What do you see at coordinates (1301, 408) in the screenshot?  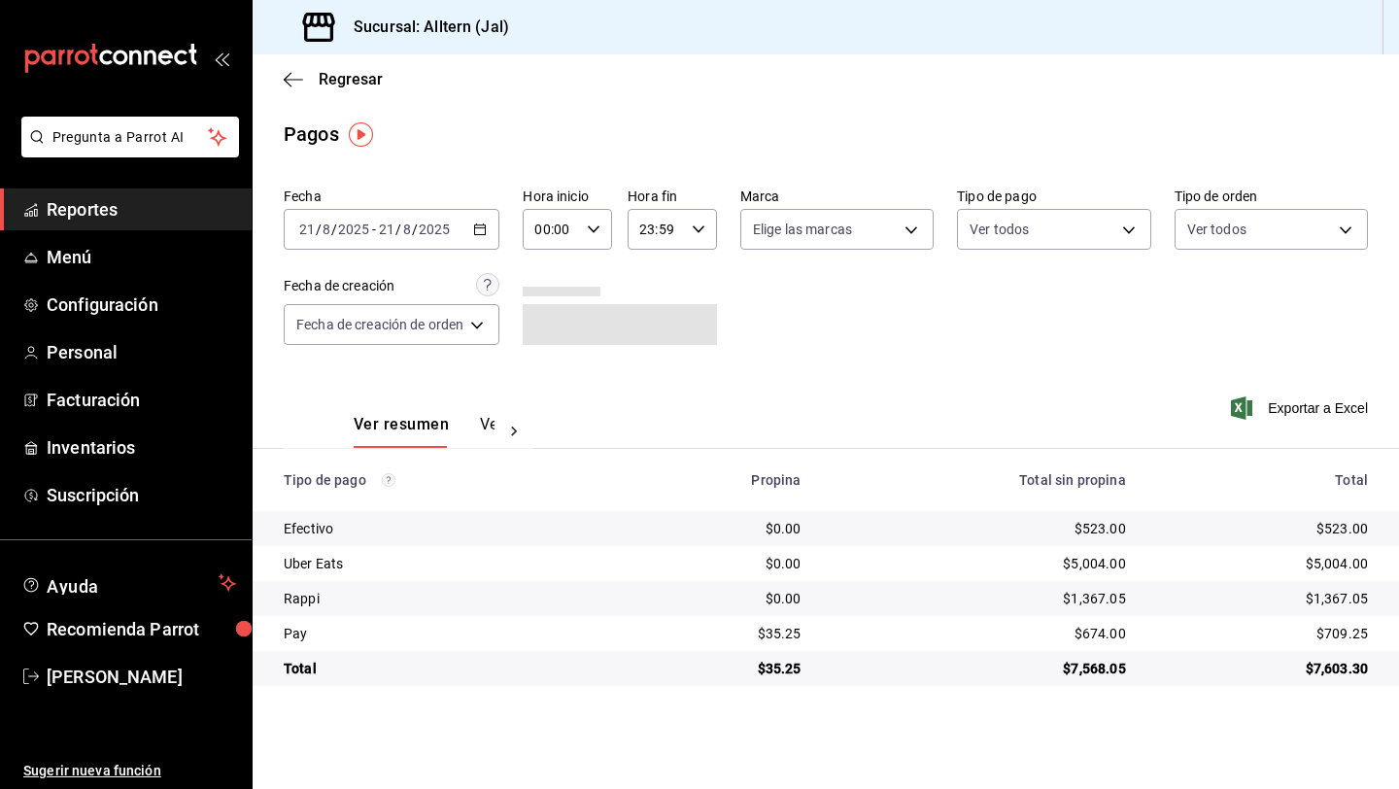 I see `span: Exportar a Excel` at bounding box center [1301, 408].